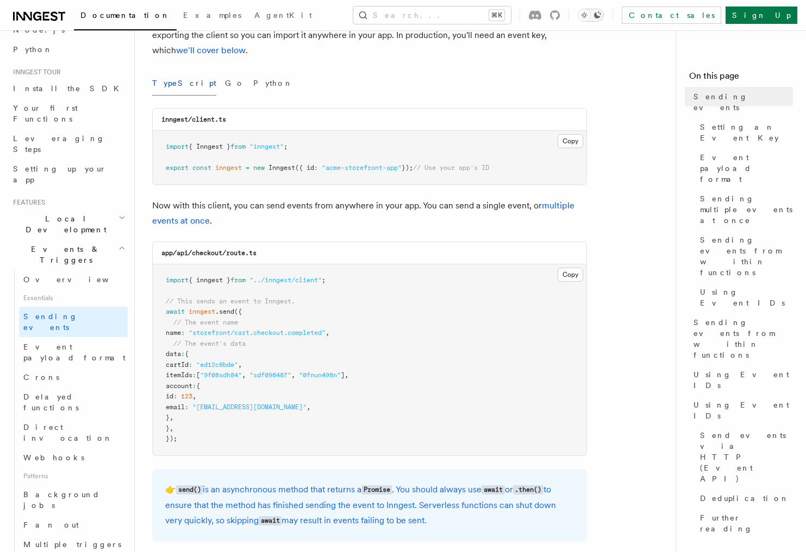  I want to click on button: Go, so click(235, 83).